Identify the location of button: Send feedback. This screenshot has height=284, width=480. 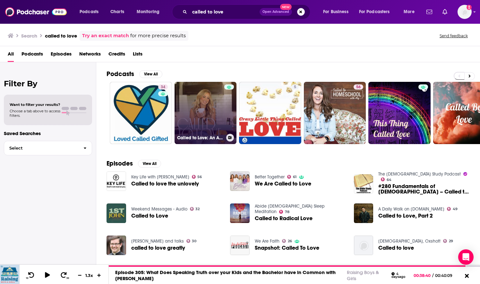
(454, 36).